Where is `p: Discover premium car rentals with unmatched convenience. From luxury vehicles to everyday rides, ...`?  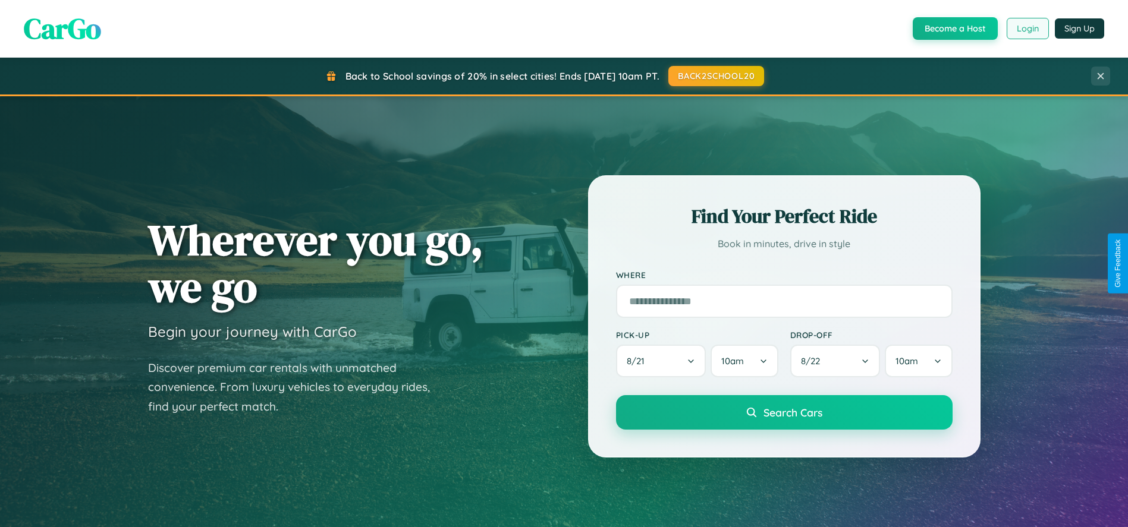
p: Discover premium car rentals with unmatched convenience. From luxury vehicles to everyday rides, ... is located at coordinates (297, 388).